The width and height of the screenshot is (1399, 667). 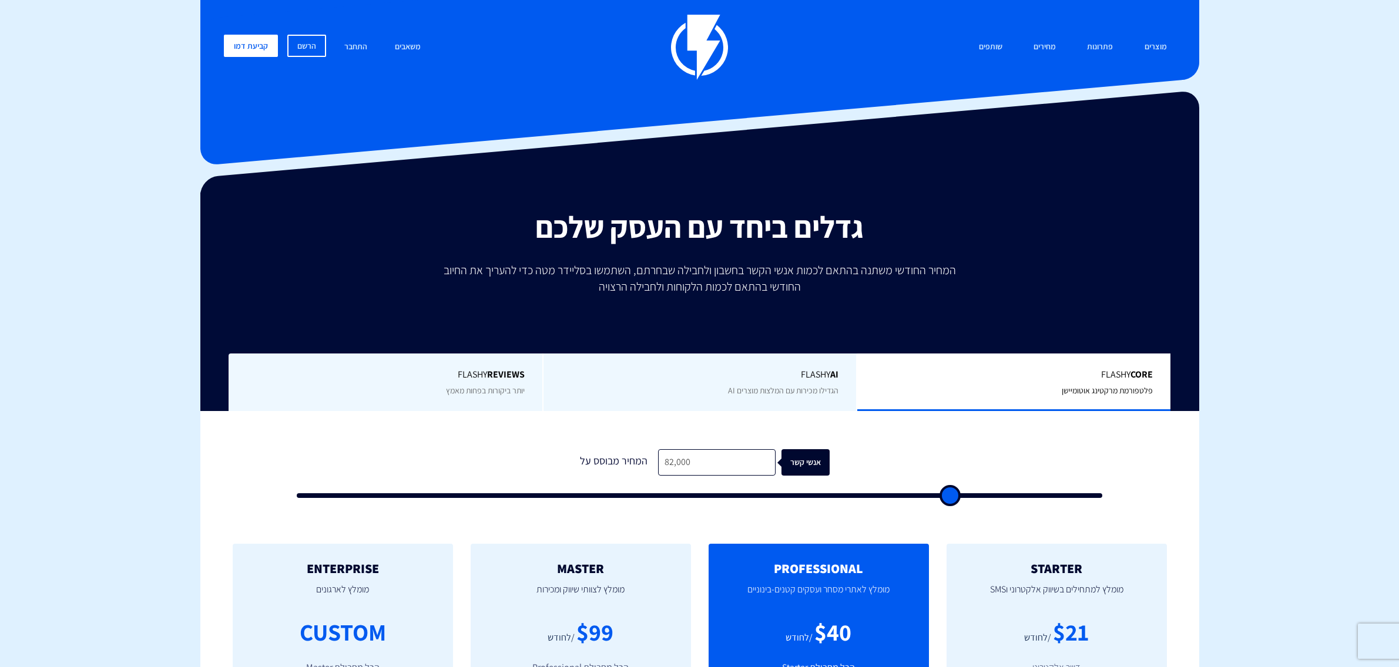 What do you see at coordinates (307, 46) in the screenshot?
I see `a: הרשם` at bounding box center [307, 46].